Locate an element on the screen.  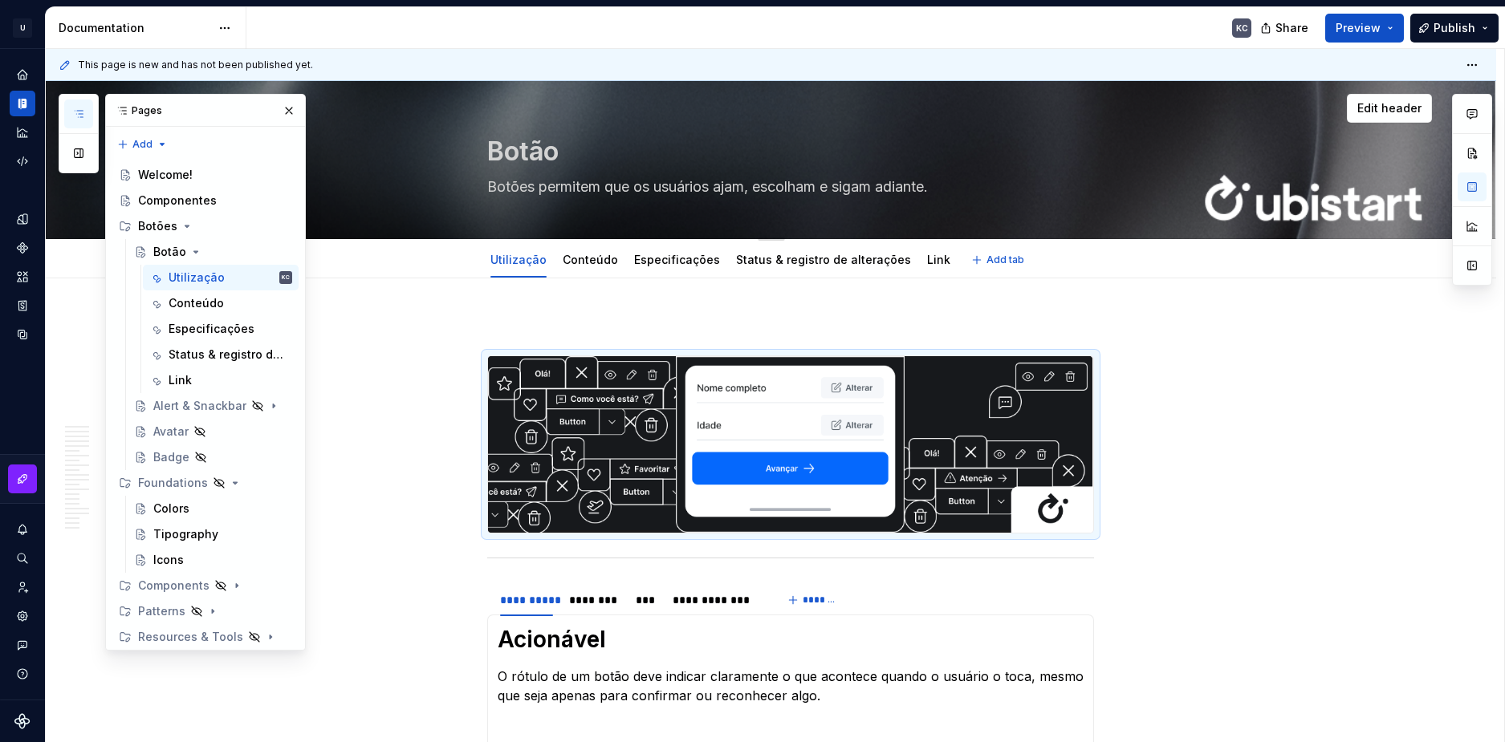
button: Share is located at coordinates (1285, 28).